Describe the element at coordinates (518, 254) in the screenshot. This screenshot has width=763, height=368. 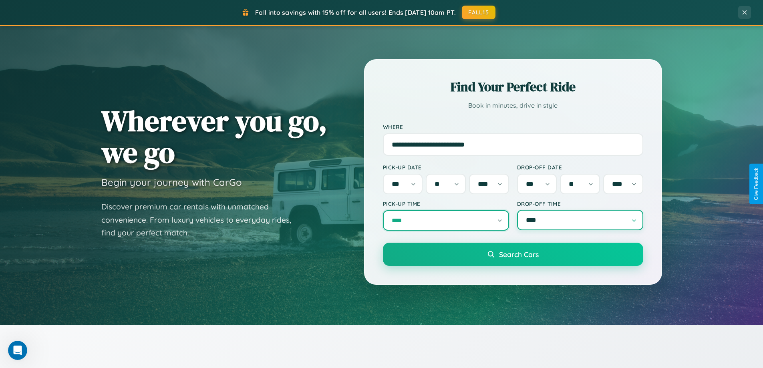
I see `span: Search Cars` at that location.